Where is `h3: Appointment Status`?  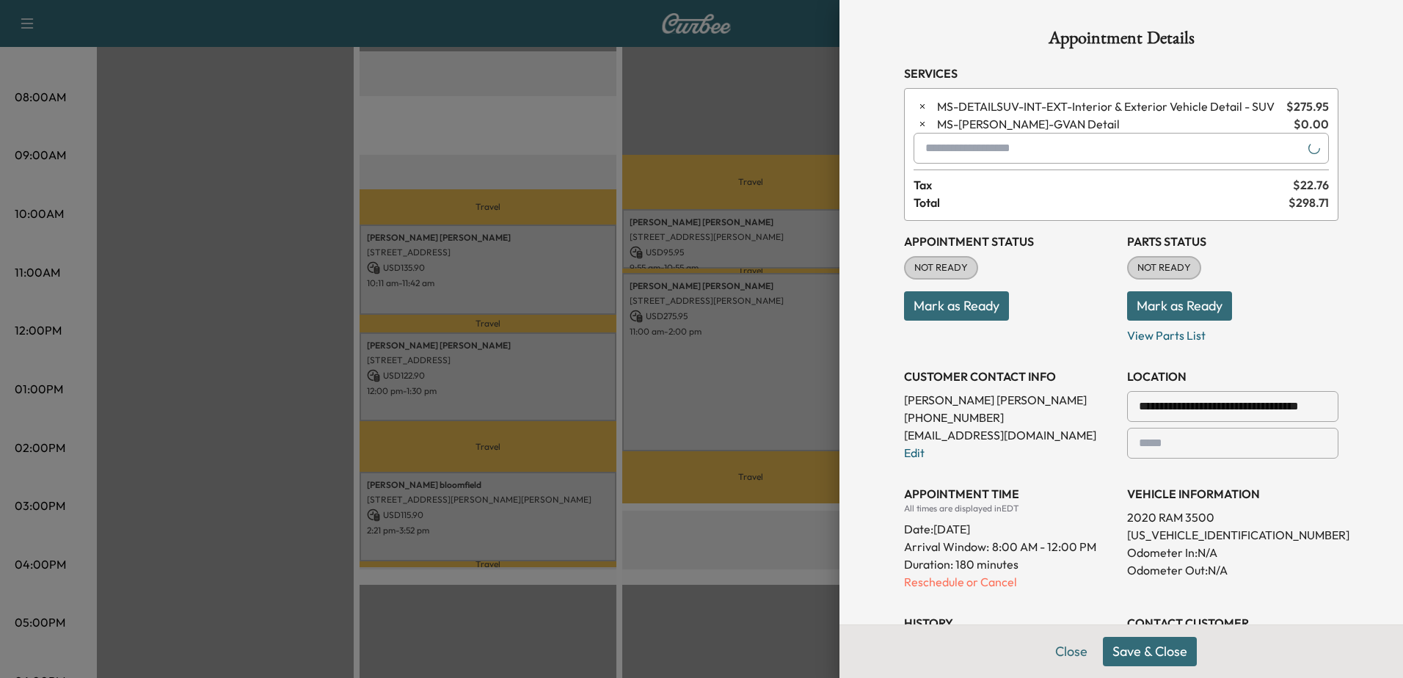
h3: Appointment Status is located at coordinates (1010, 241).